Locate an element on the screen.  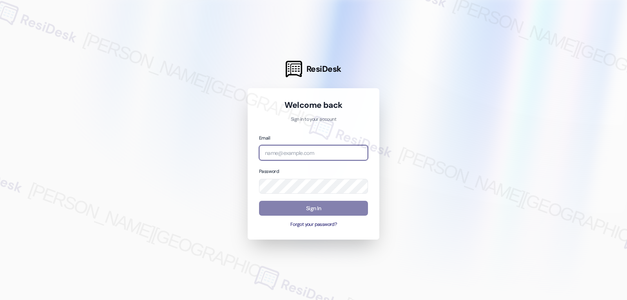
span: ResiDesk is located at coordinates (324, 69).